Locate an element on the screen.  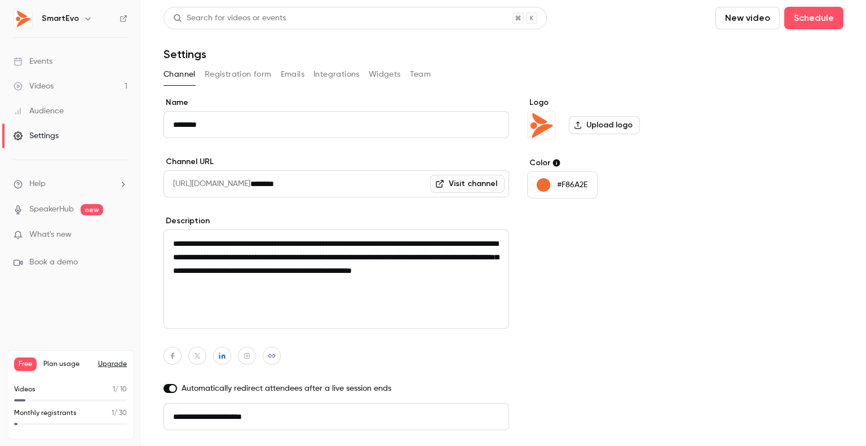
label: Upload logo is located at coordinates (604, 125).